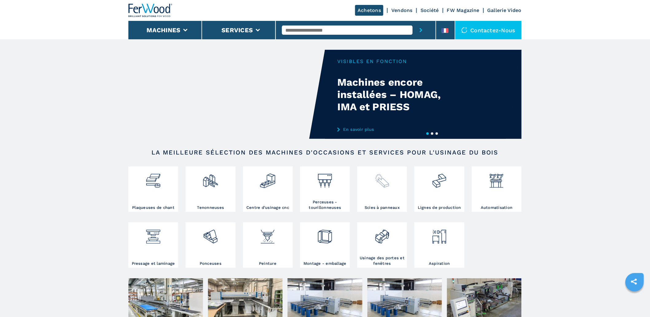  What do you see at coordinates (210, 189) in the screenshot?
I see `a: Tenonneuses` at bounding box center [210, 189].